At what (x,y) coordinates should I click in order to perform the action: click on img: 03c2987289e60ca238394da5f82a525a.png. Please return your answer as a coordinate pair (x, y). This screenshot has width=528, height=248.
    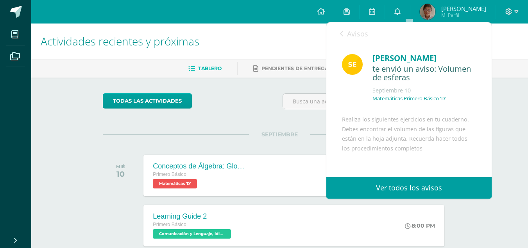
    Looking at the image, I should click on (352, 64).